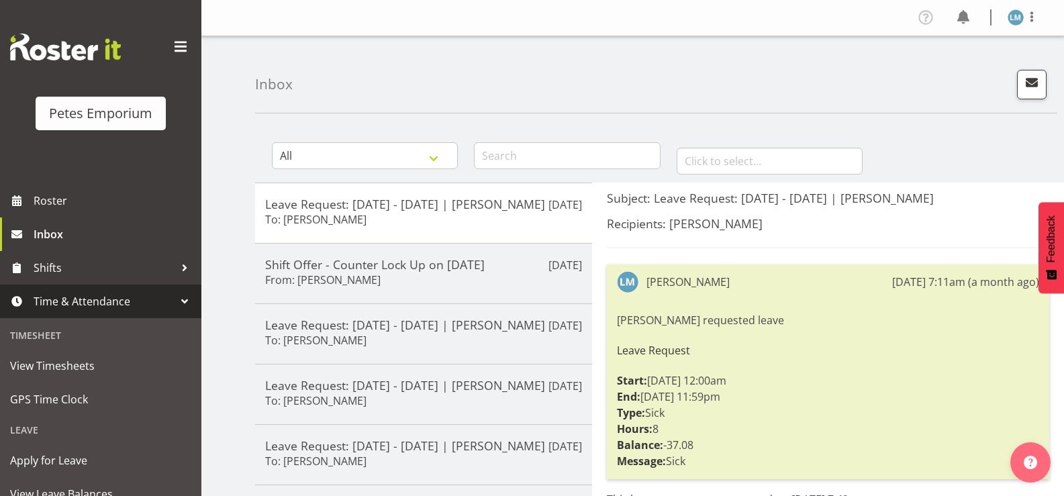 This screenshot has width=1064, height=496. What do you see at coordinates (828, 350) in the screenshot?
I see `h6: Leave Request` at bounding box center [828, 350].